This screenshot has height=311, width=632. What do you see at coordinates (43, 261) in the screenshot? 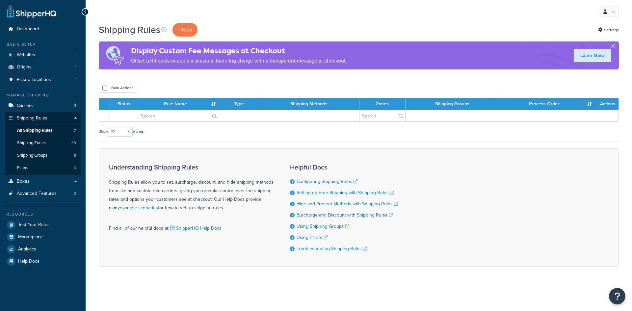
I see `li: Help Docs` at bounding box center [43, 261].